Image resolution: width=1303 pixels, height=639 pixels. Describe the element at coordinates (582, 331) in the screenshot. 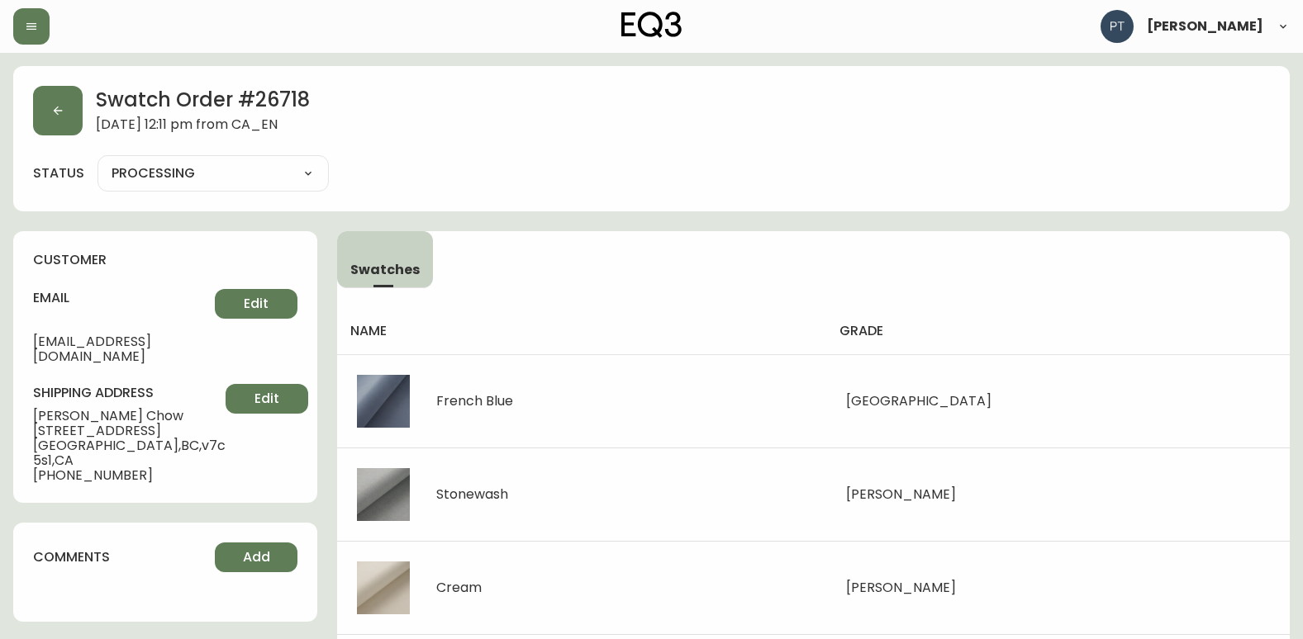

I see `h4: name` at that location.